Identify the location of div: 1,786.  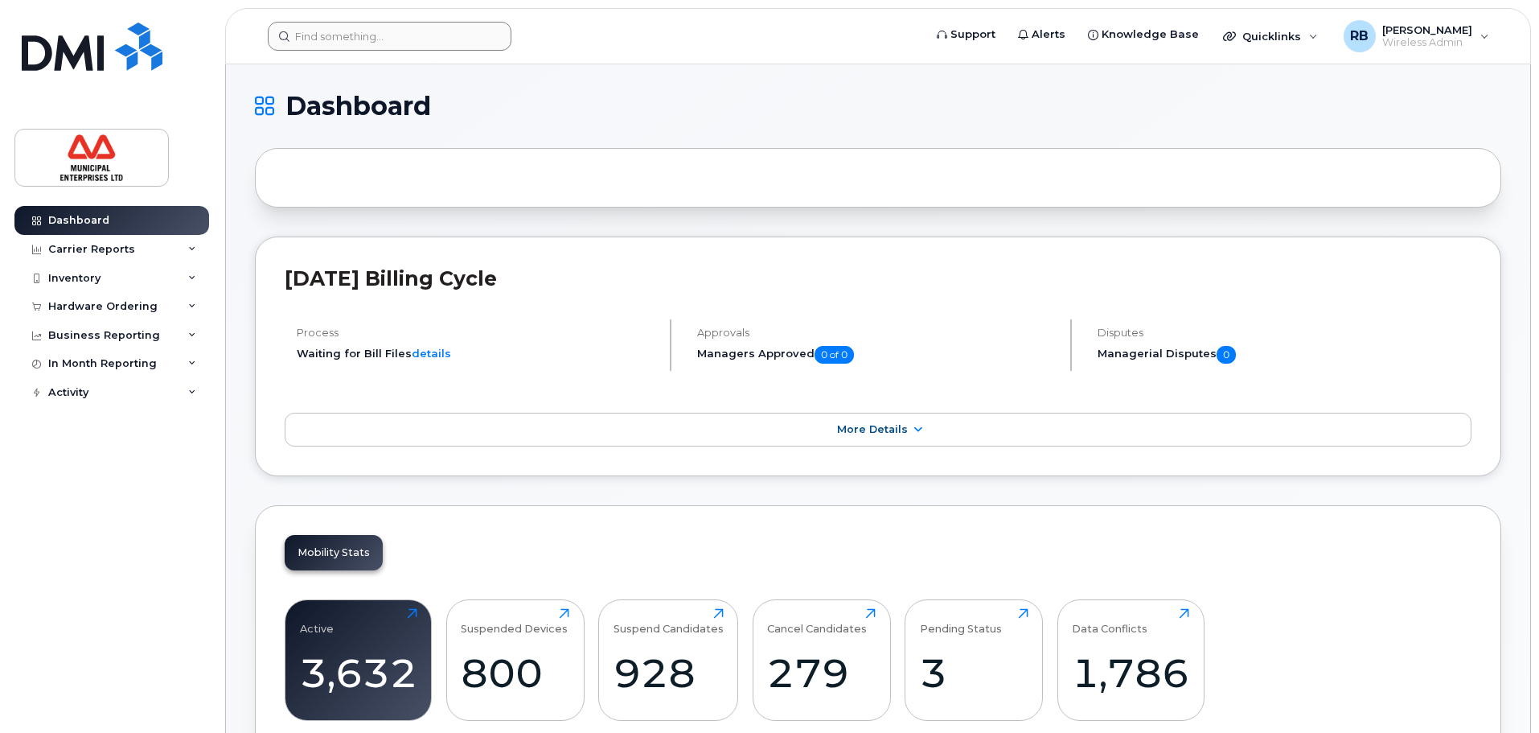
(1131, 672).